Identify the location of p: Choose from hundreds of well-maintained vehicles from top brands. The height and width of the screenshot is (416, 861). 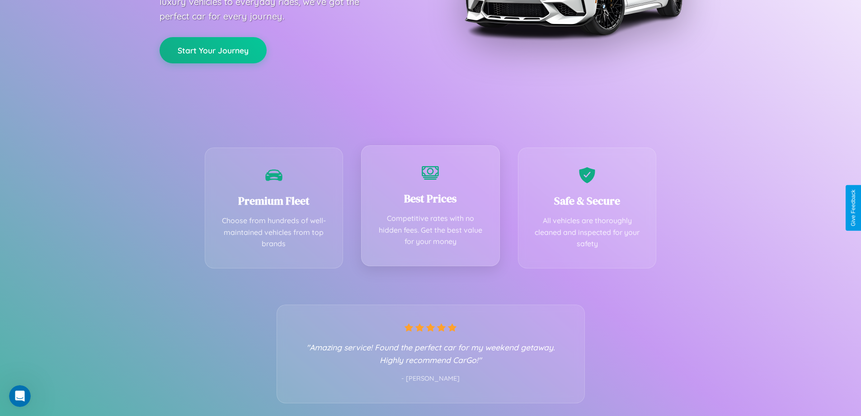
(274, 232).